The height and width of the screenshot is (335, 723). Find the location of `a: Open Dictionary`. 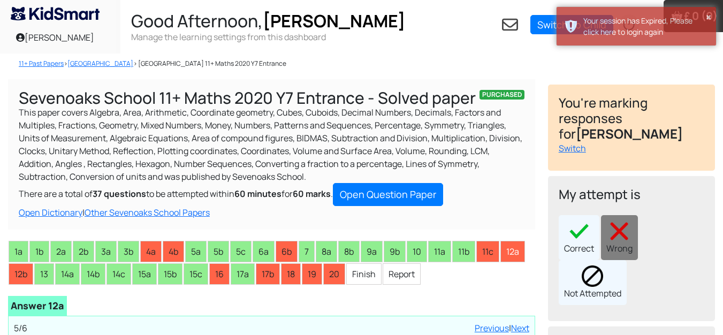

a: Open Dictionary is located at coordinates (50, 213).